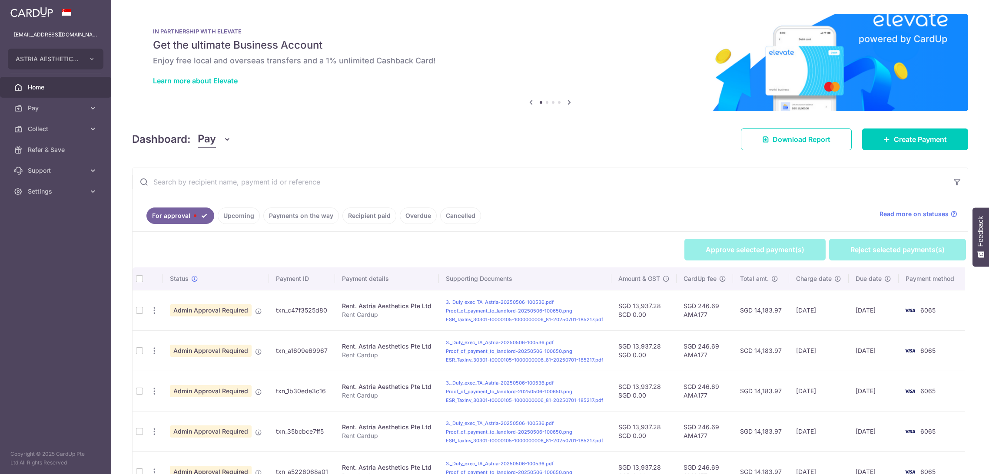  Describe the element at coordinates (550, 31) in the screenshot. I see `p: IN PARTNERSHIP WITH ELEVATE` at that location.